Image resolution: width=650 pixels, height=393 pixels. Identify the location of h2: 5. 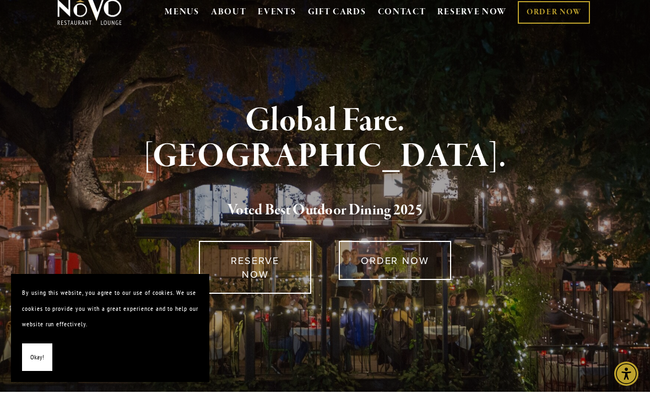
(325, 211).